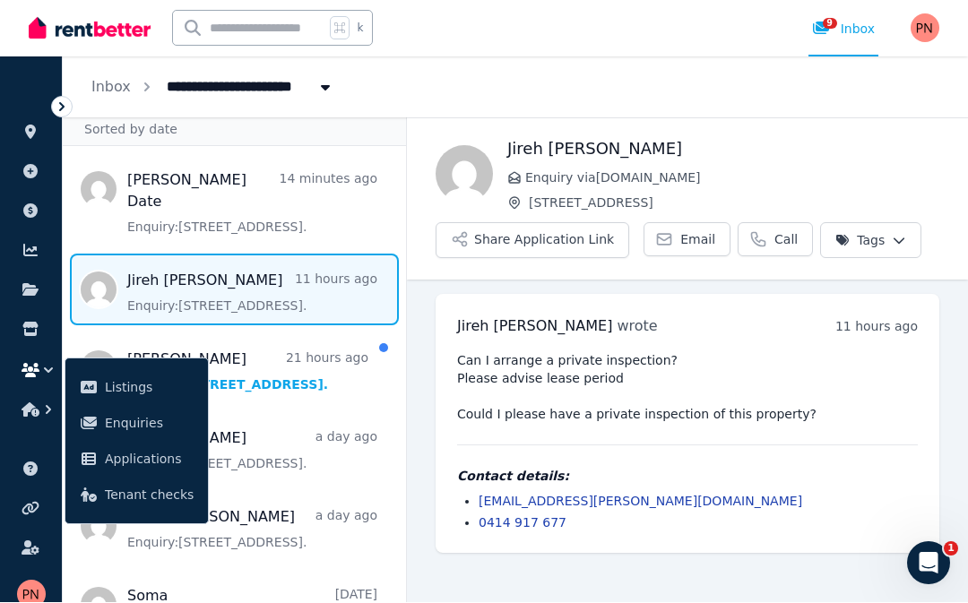  I want to click on img: Pamela Neill, so click(925, 29).